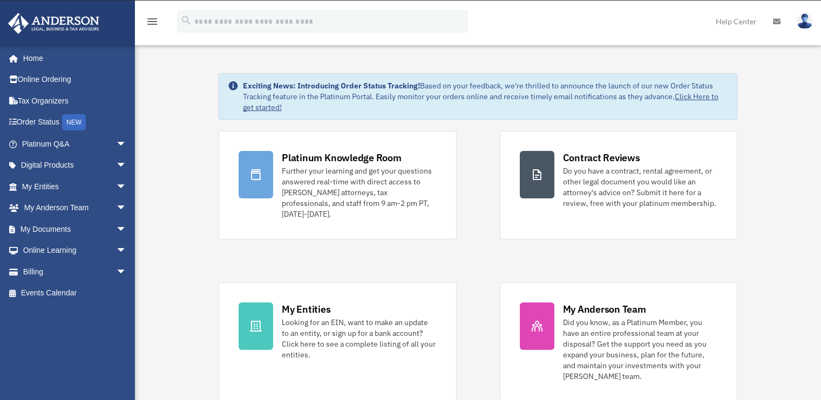  Describe the element at coordinates (186, 21) in the screenshot. I see `i: search` at that location.